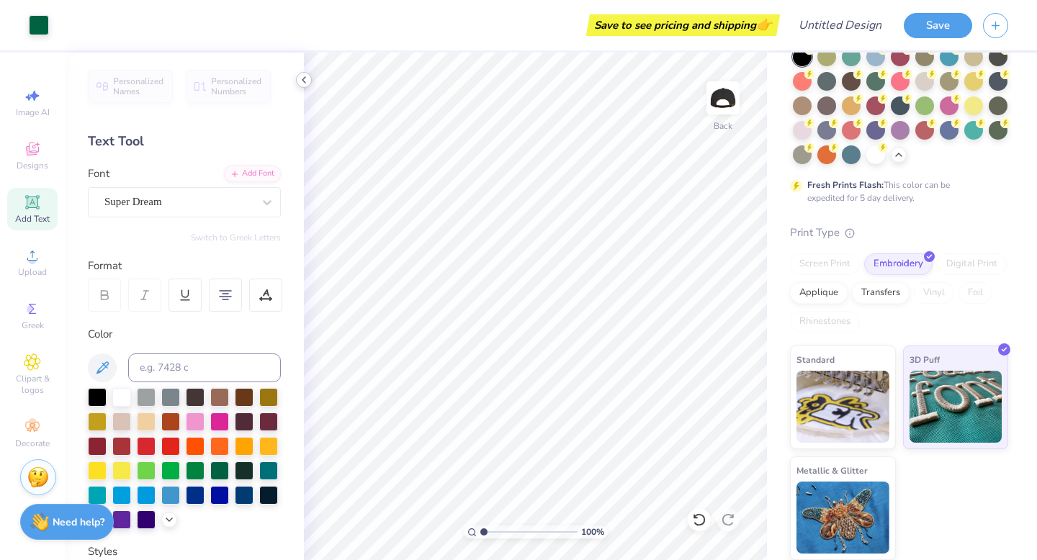  I want to click on div: Text Tool, so click(184, 141).